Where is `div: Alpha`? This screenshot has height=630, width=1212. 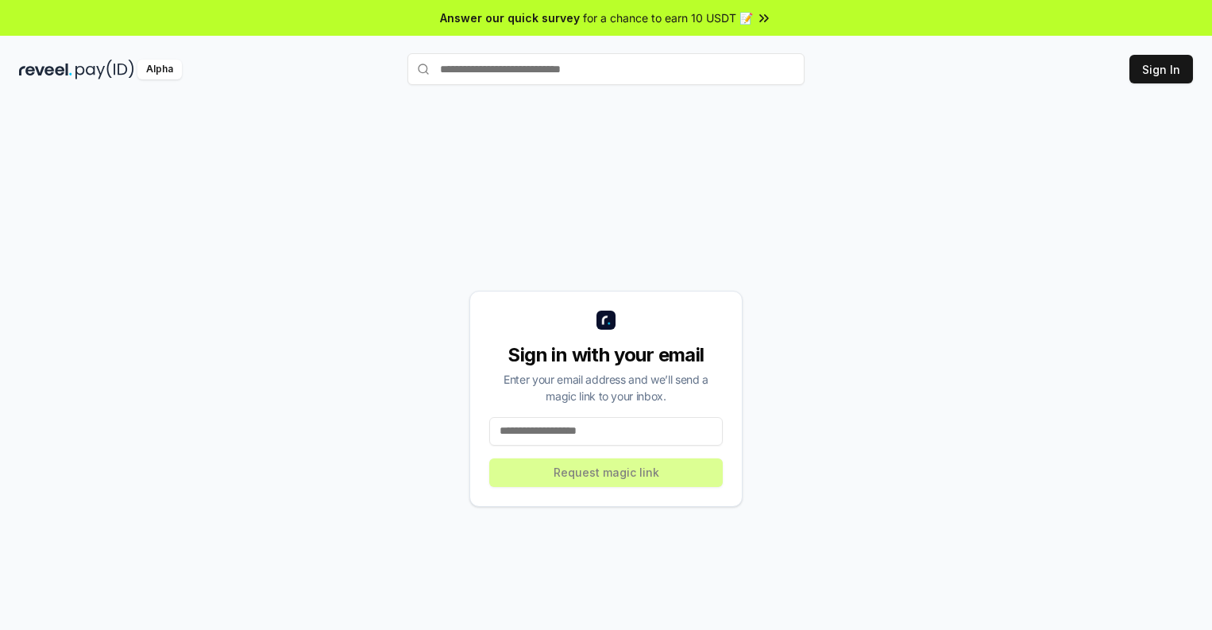
div: Alpha is located at coordinates (160, 69).